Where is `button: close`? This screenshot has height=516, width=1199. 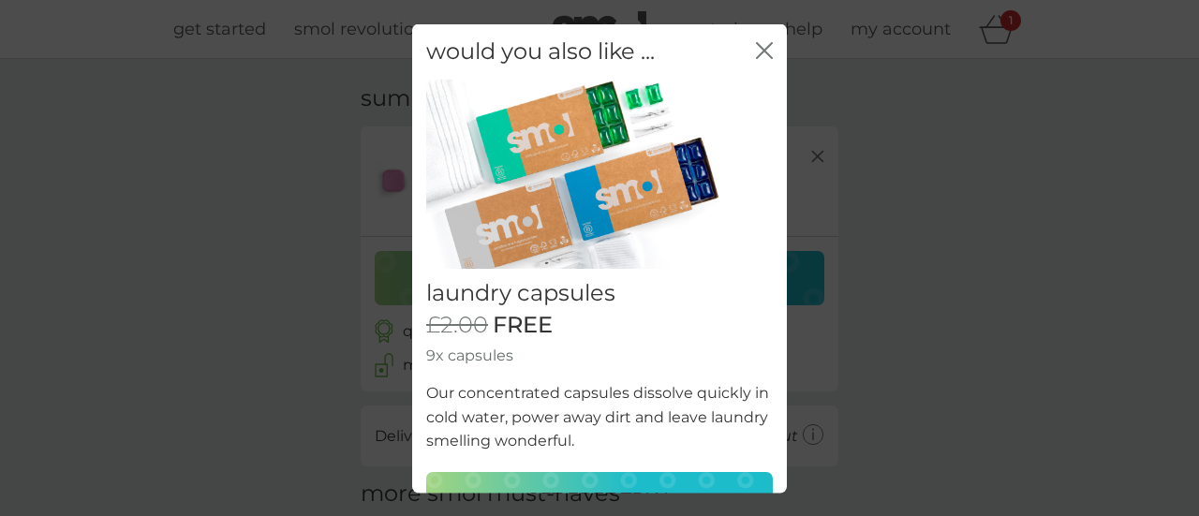
button: close is located at coordinates (764, 51).